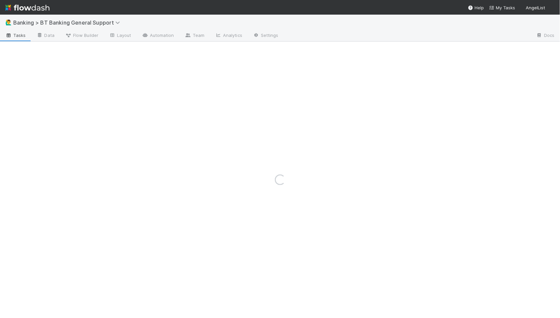 Image resolution: width=560 pixels, height=318 pixels. I want to click on img: avatar_eacbd5bb-7590-4455-a9e9-12dcb5674423.png, so click(551, 8).